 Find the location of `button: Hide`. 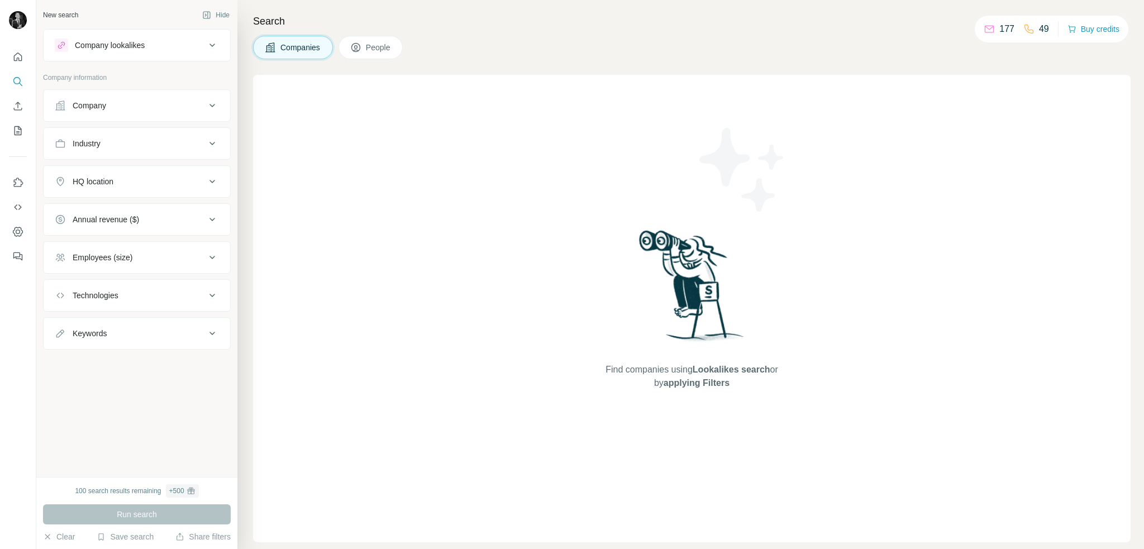

button: Hide is located at coordinates (216, 15).